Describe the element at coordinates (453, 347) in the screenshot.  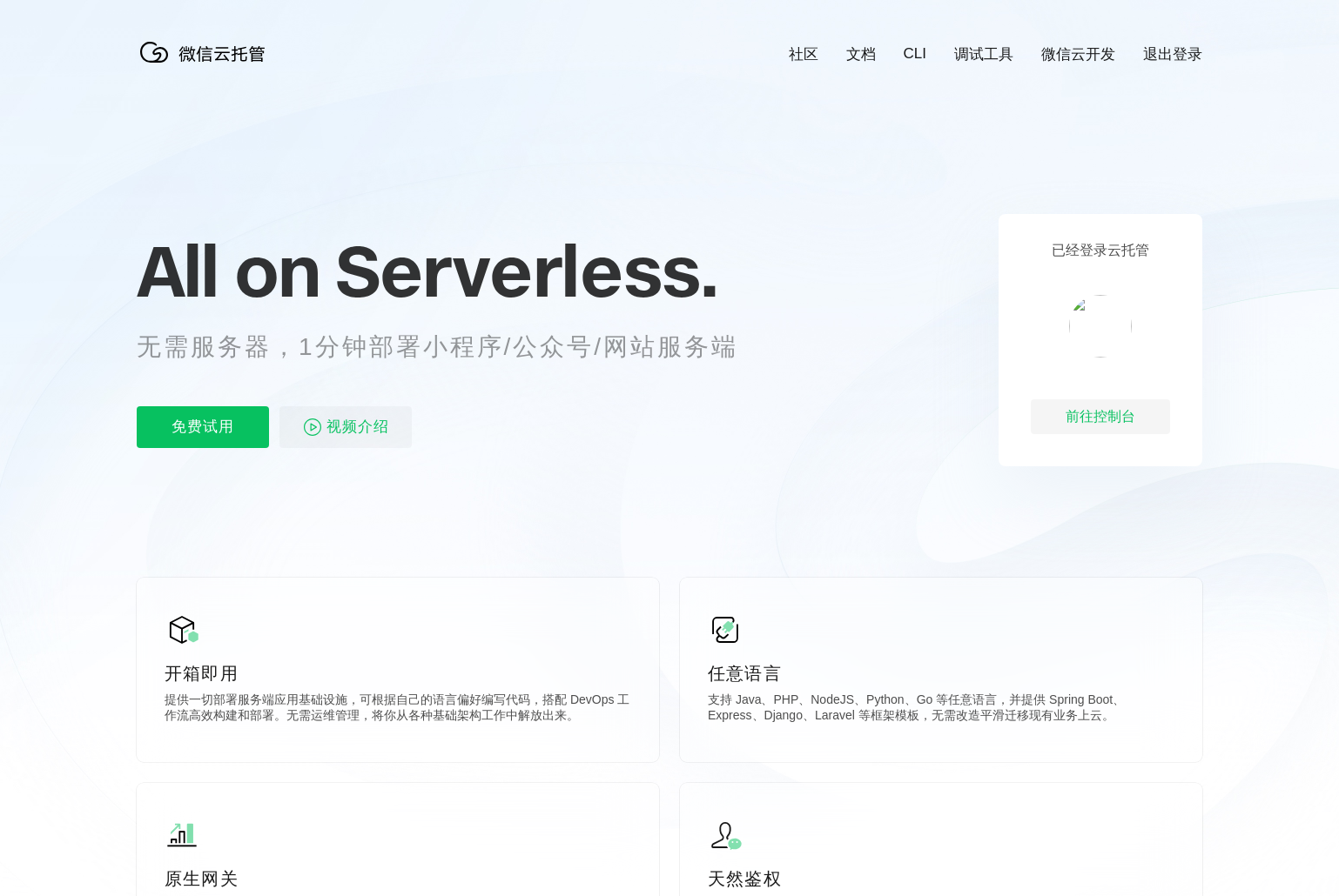
I see `p: 无需服务器，1分钟部署小程序/公众号/网站服务端` at that location.